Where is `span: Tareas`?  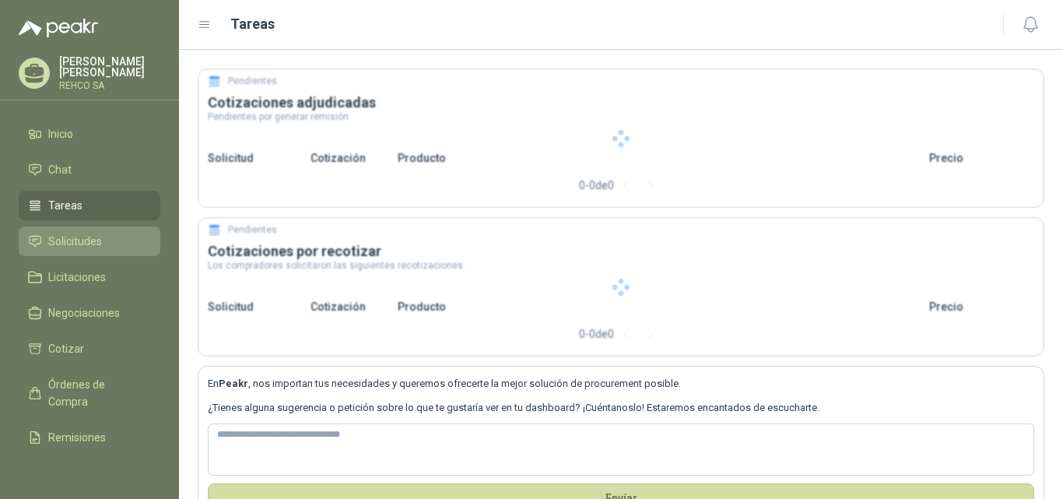
span: Tareas is located at coordinates (65, 205).